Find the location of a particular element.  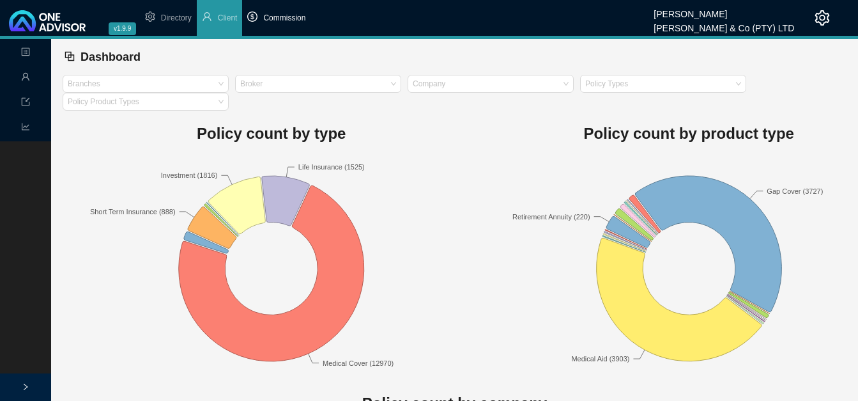

text: Retirement Annuity (220) is located at coordinates (551, 217).